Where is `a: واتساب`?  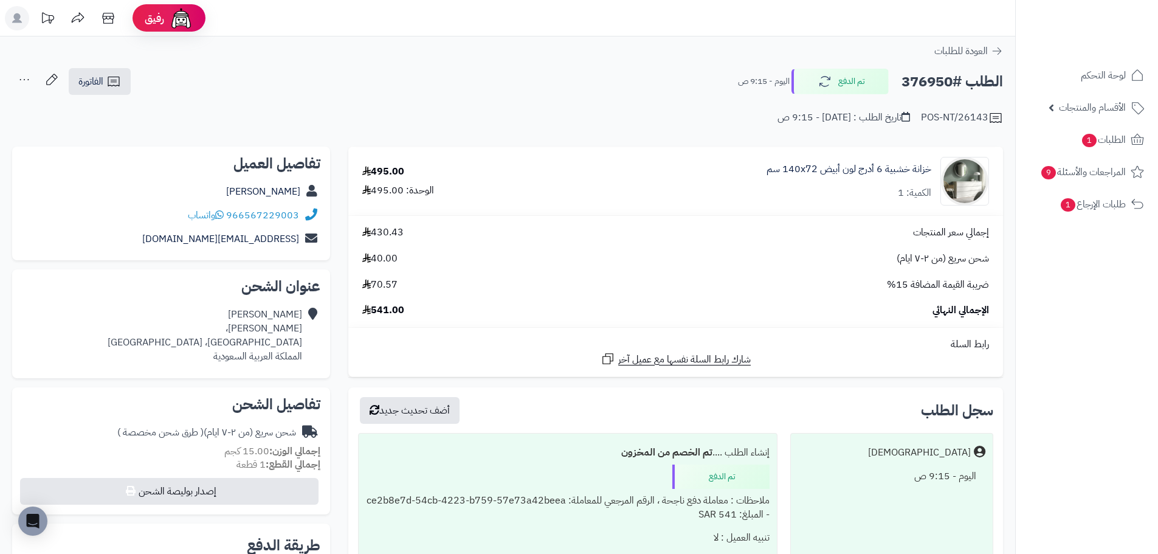 a: واتساب is located at coordinates (205, 215).